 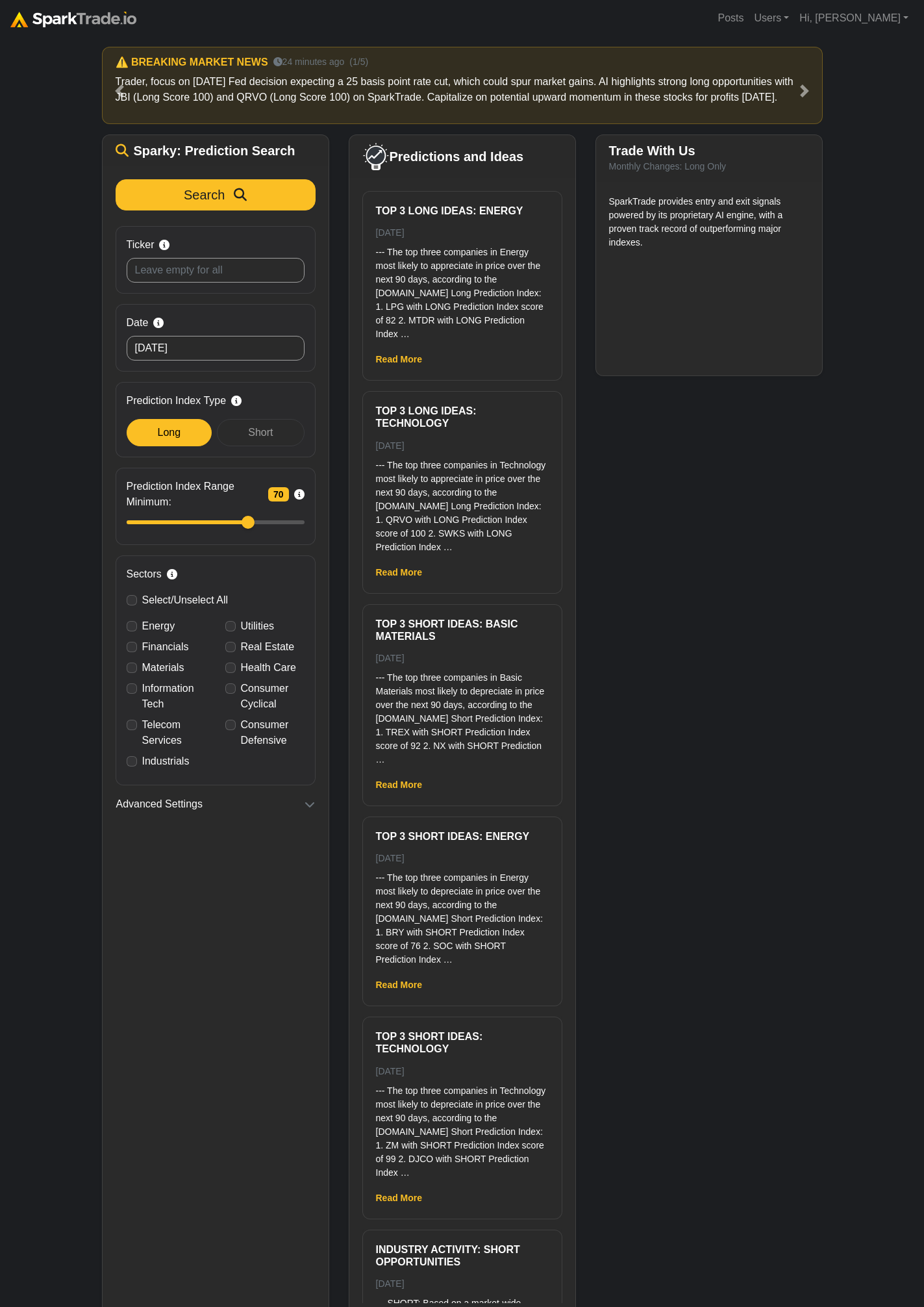 What do you see at coordinates (309, 62) in the screenshot?
I see `small: 24 minutes ago` at bounding box center [309, 62].